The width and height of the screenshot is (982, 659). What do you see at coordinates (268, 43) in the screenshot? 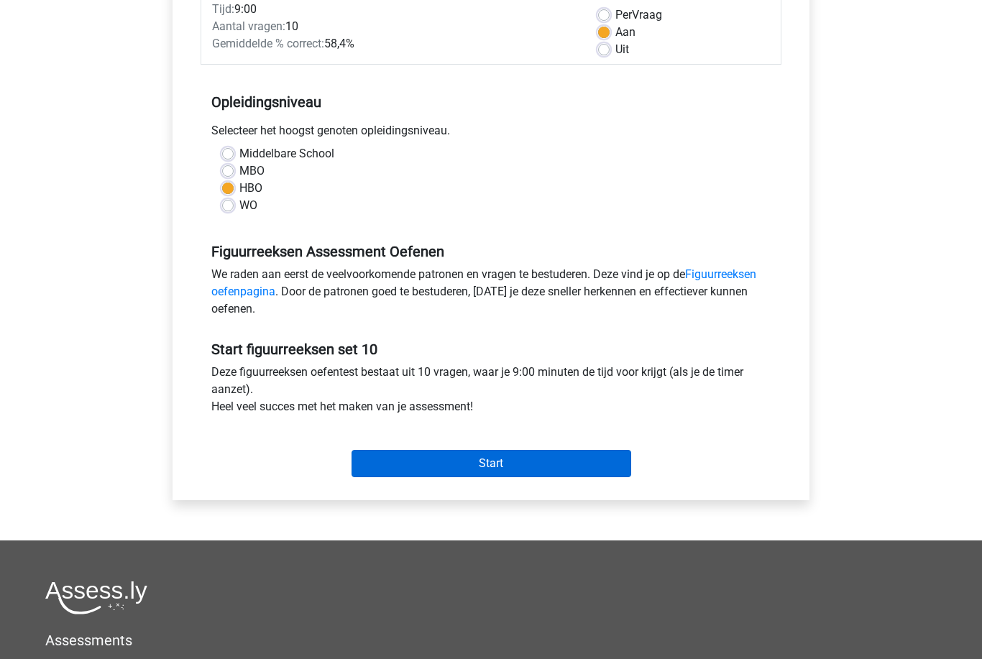
I see `span: Gemiddelde % correct:` at bounding box center [268, 43].